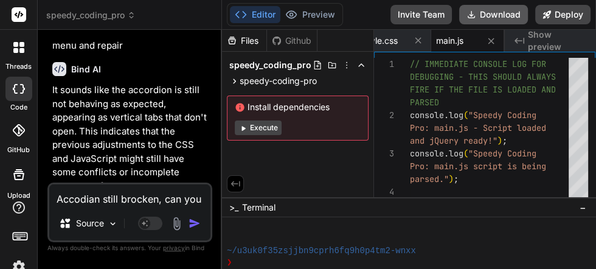 This screenshot has width=596, height=269. Describe the element at coordinates (176, 223) in the screenshot. I see `img: attachment` at that location.